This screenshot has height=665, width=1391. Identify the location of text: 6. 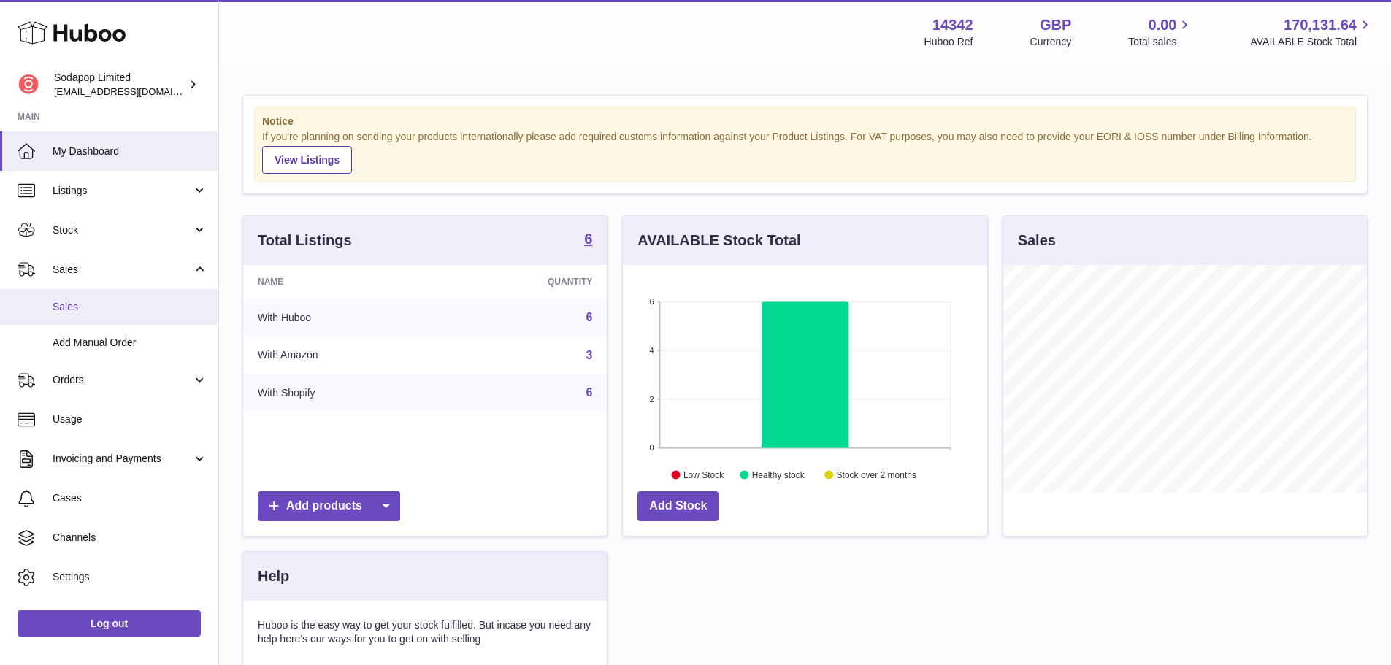
(652, 302).